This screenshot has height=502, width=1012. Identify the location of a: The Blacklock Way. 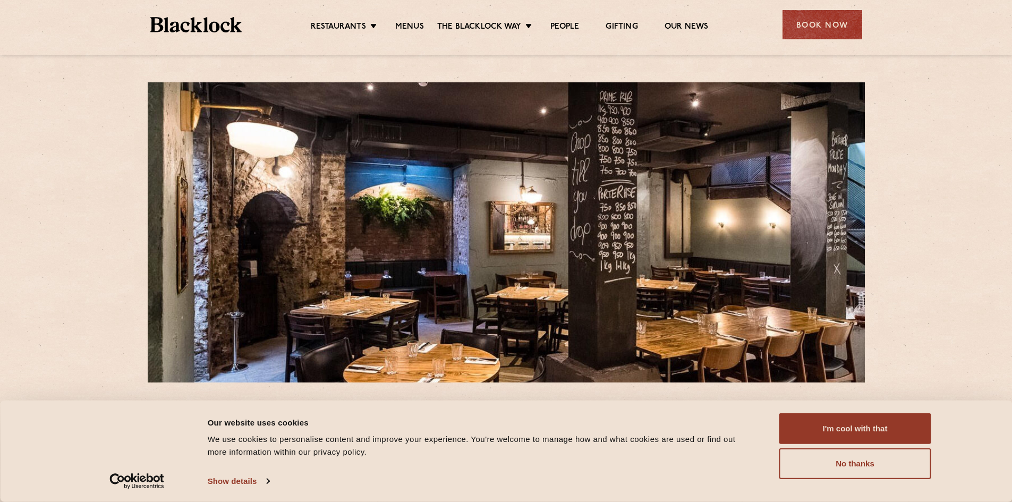
(479, 28).